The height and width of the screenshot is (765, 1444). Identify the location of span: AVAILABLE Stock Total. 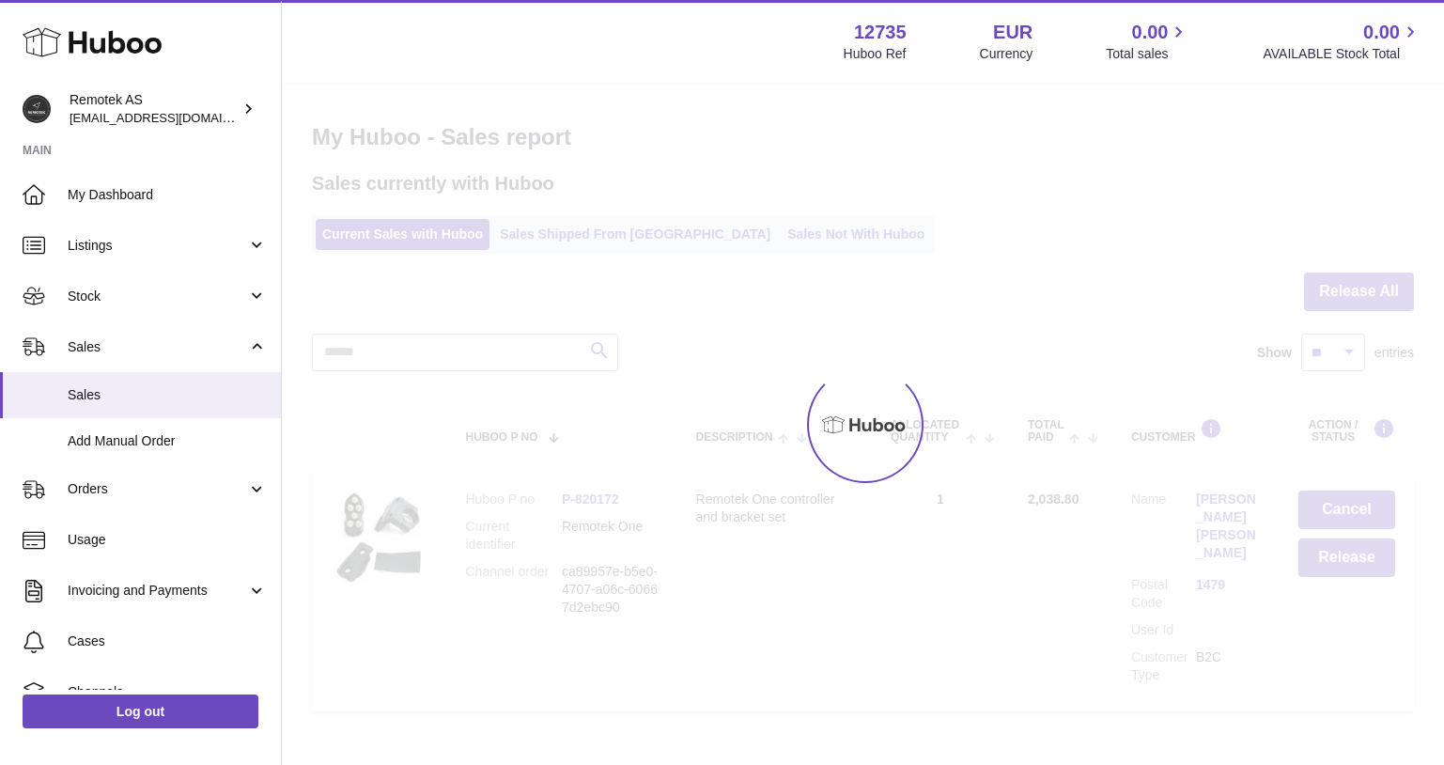
(1342, 54).